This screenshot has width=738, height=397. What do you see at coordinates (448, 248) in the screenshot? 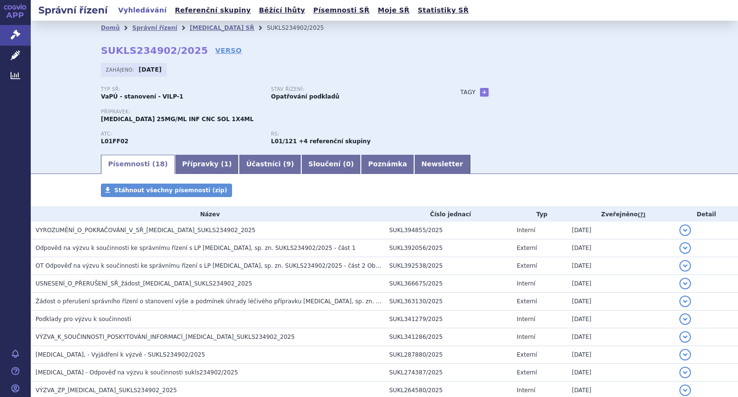
I see `td: SUKL392056/2025` at bounding box center [448, 248].